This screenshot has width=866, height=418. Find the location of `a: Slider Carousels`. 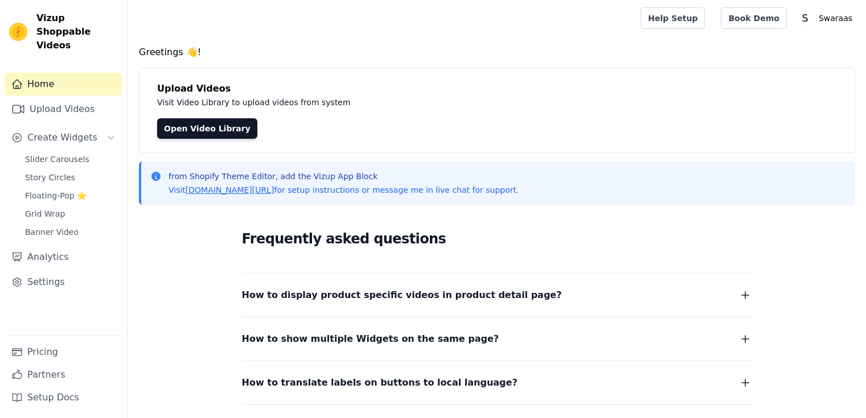

a: Slider Carousels is located at coordinates (70, 159).